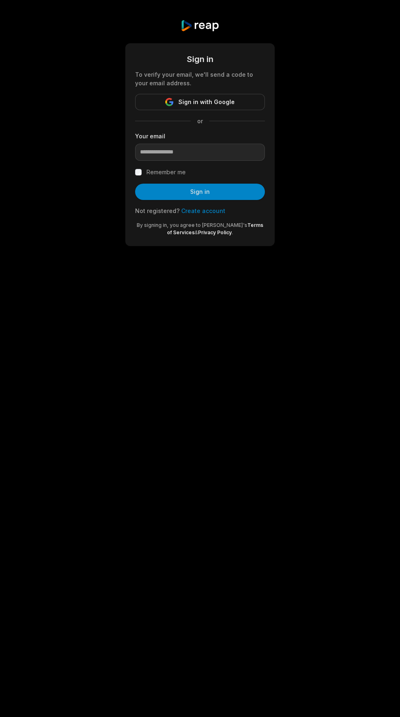 The image size is (400, 717). I want to click on span: Sign in with Google, so click(207, 102).